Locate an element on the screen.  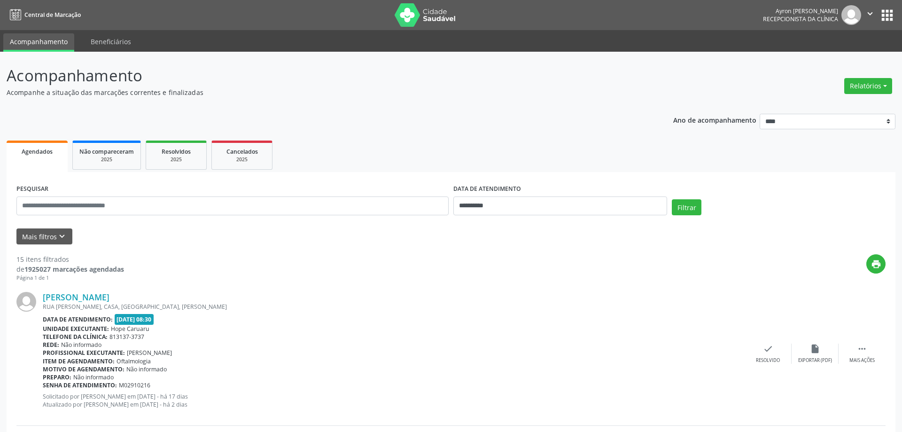
button: print is located at coordinates (875, 263).